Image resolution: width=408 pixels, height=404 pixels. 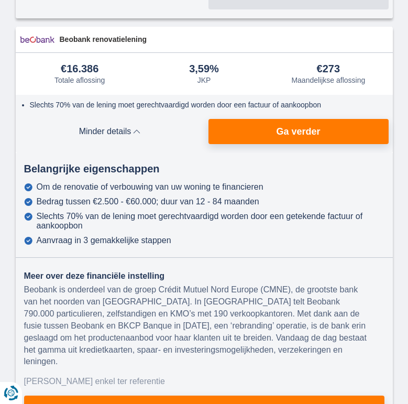 What do you see at coordinates (328, 80) in the screenshot?
I see `div: Maandelijkse aflossing` at bounding box center [328, 80].